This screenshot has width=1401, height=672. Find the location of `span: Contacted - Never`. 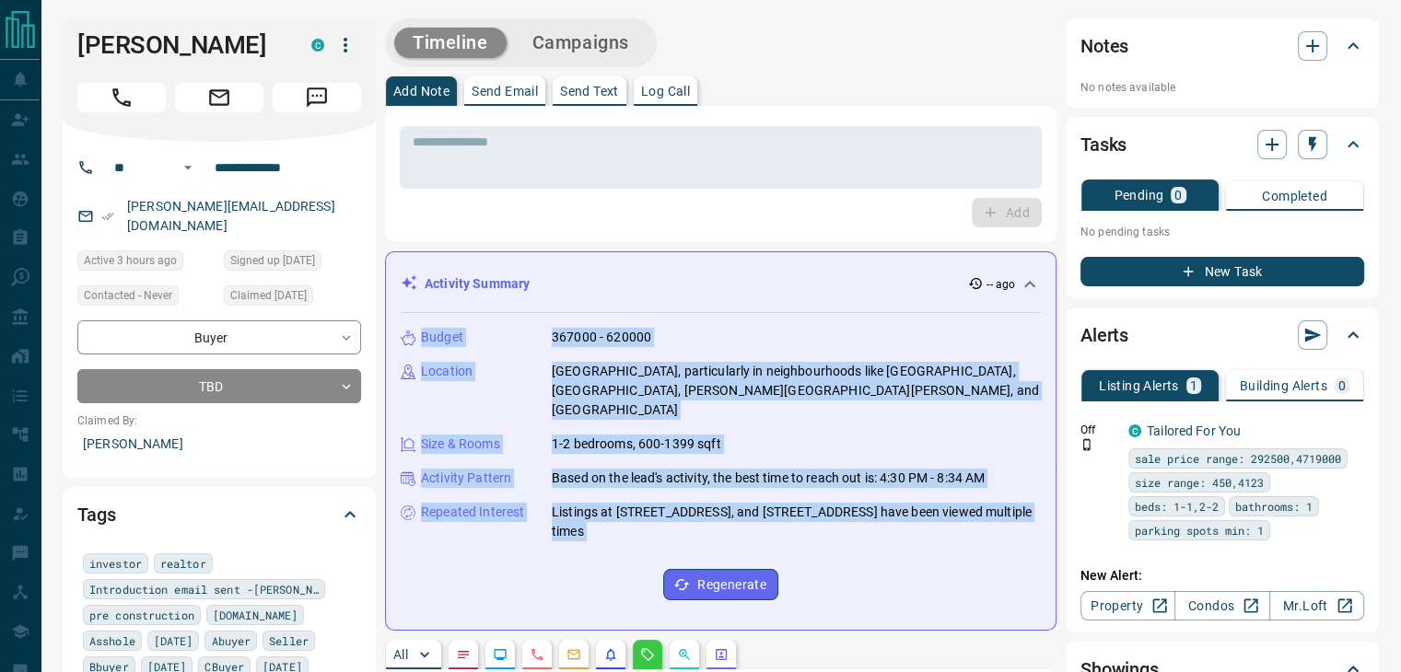

span: Contacted - Never is located at coordinates (128, 296).